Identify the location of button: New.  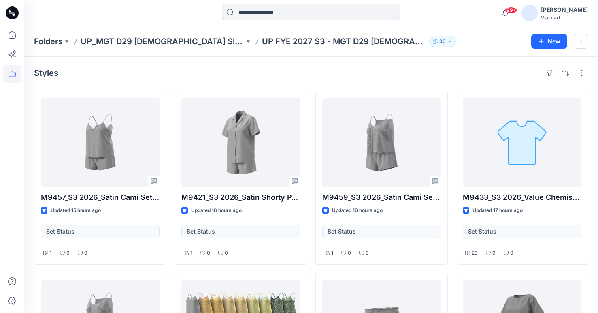
(549, 41).